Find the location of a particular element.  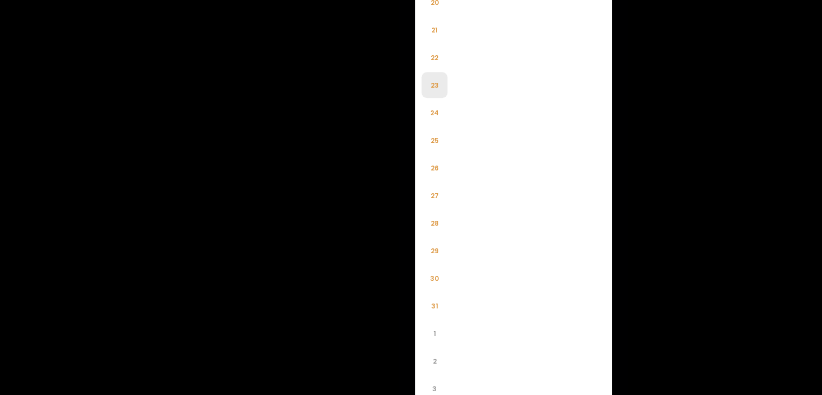

li: 26 is located at coordinates (435, 168).